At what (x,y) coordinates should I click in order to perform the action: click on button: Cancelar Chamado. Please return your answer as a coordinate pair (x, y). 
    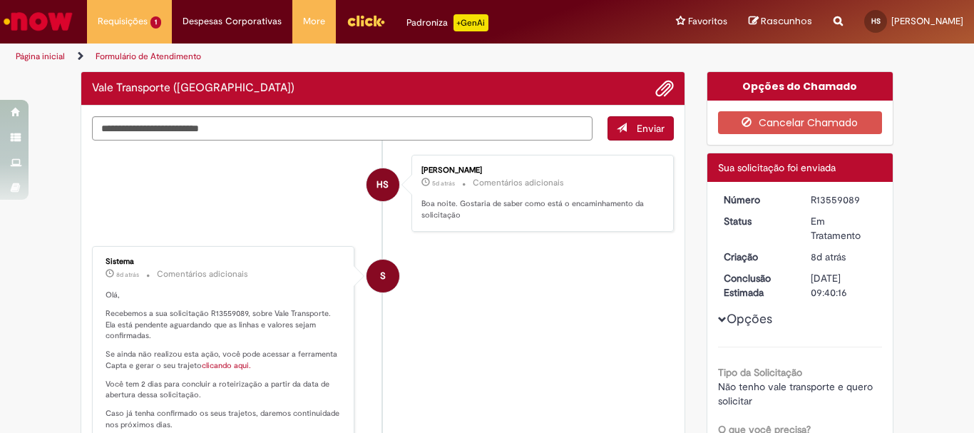
    Looking at the image, I should click on (800, 123).